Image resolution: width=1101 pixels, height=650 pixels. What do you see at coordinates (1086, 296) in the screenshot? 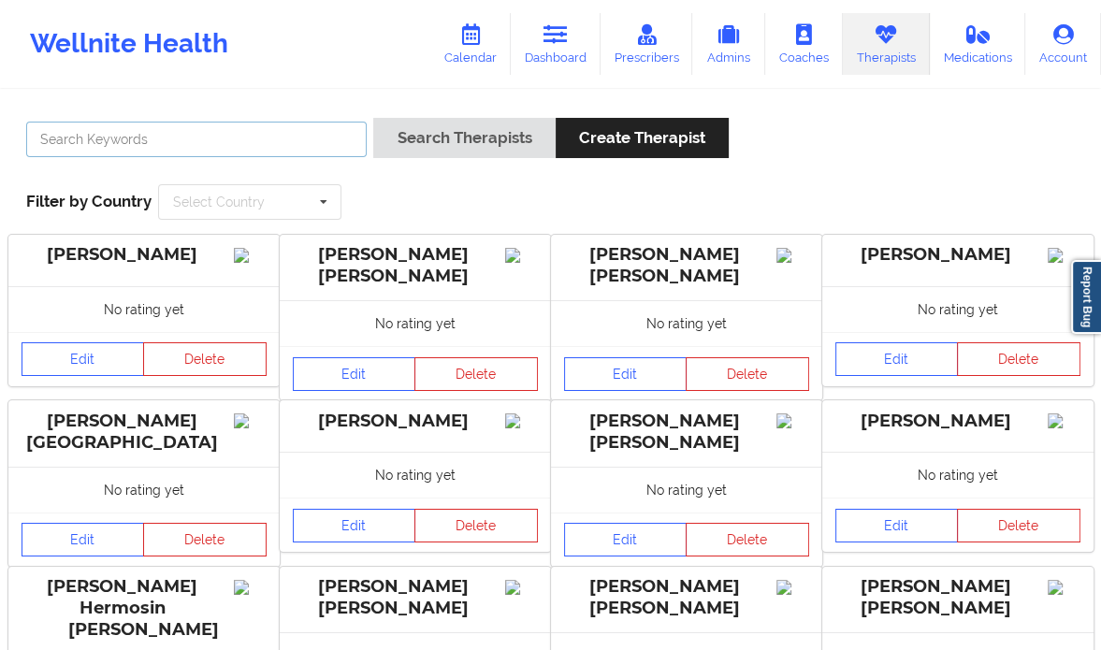
I see `a: Report Bug` at bounding box center [1086, 296].